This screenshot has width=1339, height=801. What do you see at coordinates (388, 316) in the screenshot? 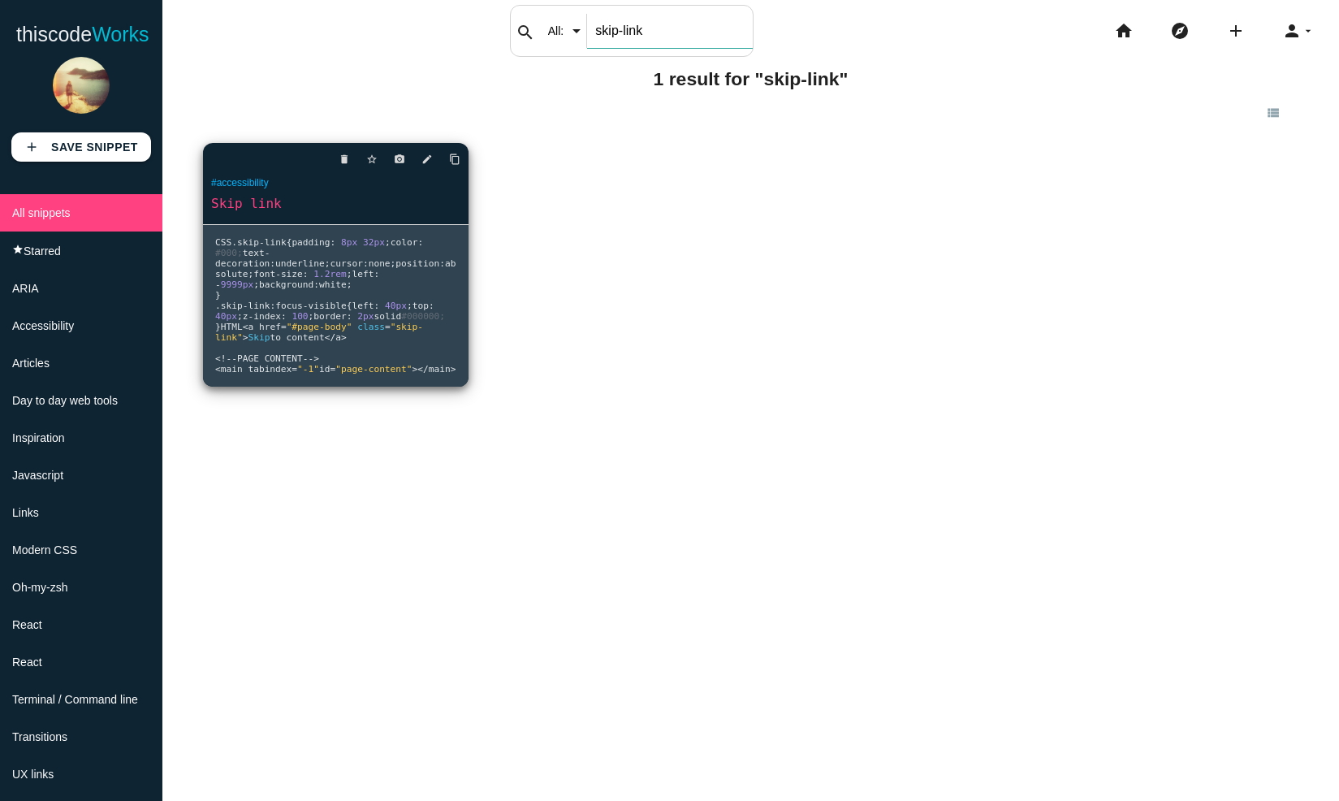
I see `span: solid` at bounding box center [388, 316].